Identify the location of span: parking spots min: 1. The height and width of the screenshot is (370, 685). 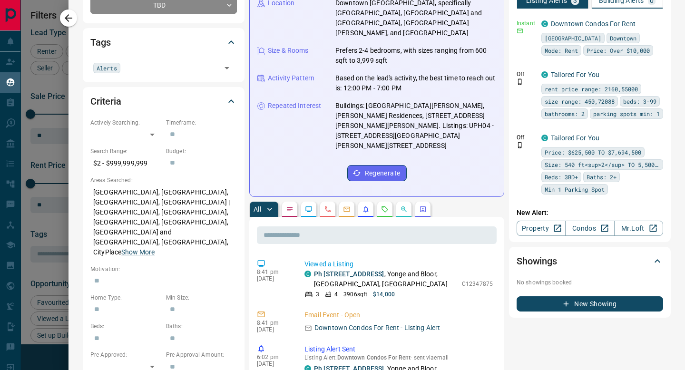
(627, 114).